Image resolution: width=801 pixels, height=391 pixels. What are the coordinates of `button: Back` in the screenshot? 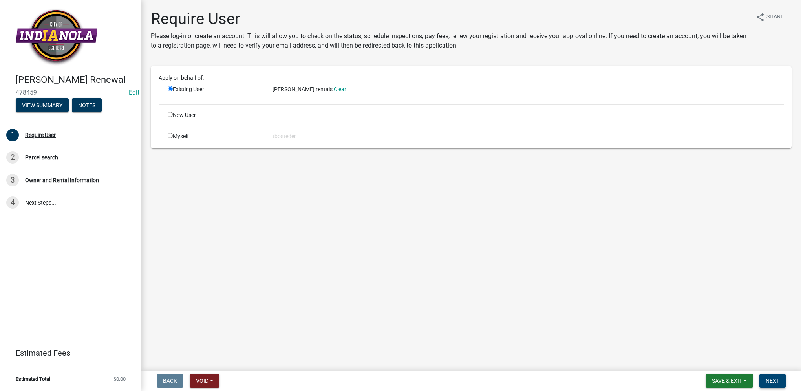 It's located at (170, 381).